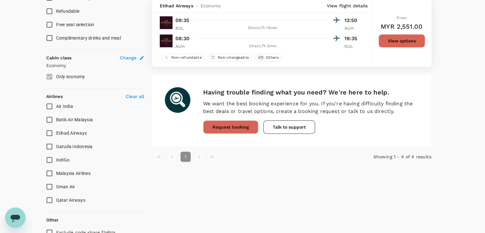 This screenshot has height=233, width=485. I want to click on span: Complimentary drinks and meal, so click(88, 38).